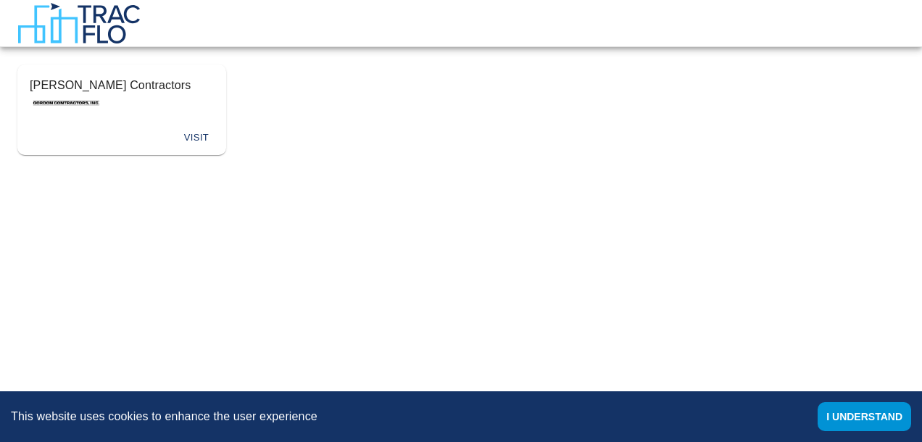  What do you see at coordinates (864, 417) in the screenshot?
I see `button: Accept cookies` at bounding box center [864, 417].